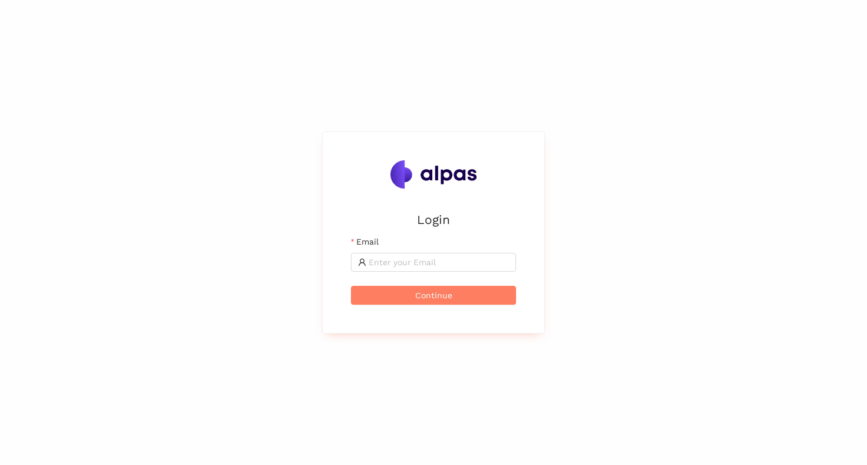 The width and height of the screenshot is (867, 465). What do you see at coordinates (433, 295) in the screenshot?
I see `button: Continue` at bounding box center [433, 295].